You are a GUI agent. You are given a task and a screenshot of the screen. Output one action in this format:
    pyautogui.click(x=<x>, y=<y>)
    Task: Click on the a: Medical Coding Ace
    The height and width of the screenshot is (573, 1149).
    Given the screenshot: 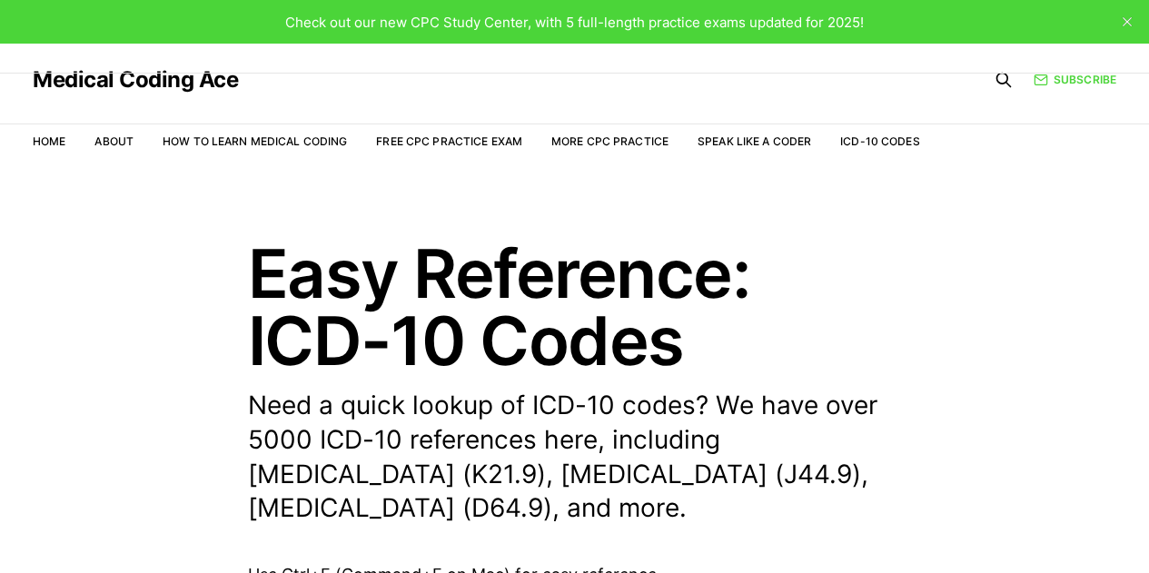 What is the action you would take?
    pyautogui.click(x=135, y=80)
    